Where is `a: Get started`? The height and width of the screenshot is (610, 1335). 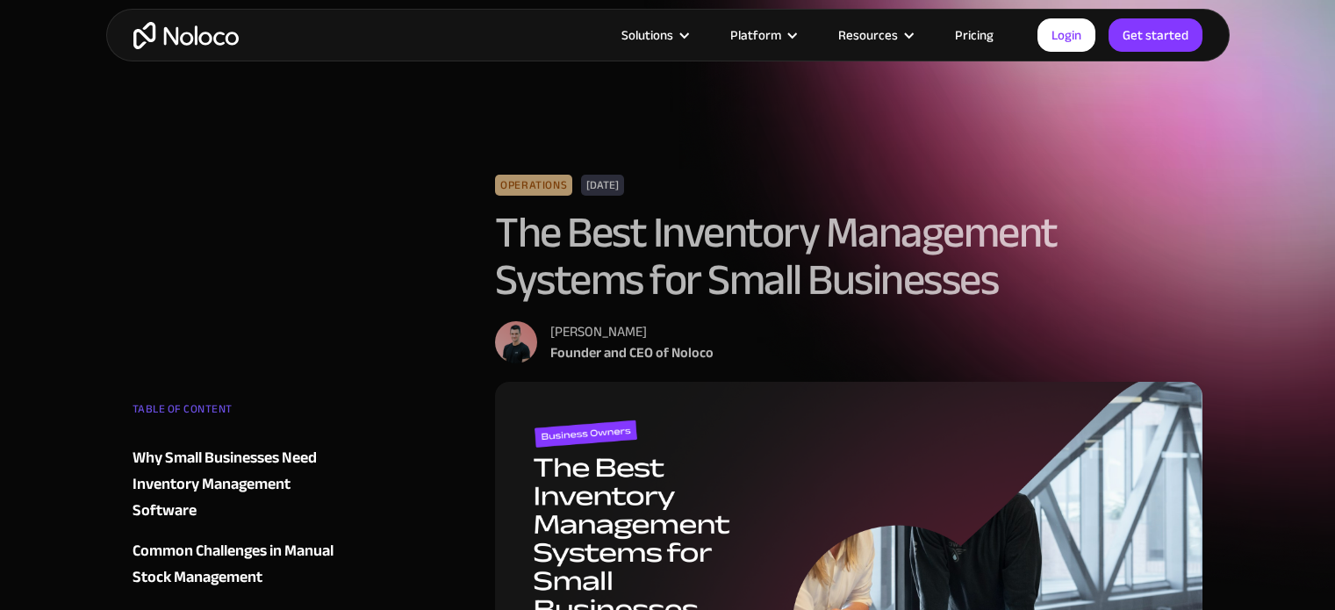 a: Get started is located at coordinates (1155, 35).